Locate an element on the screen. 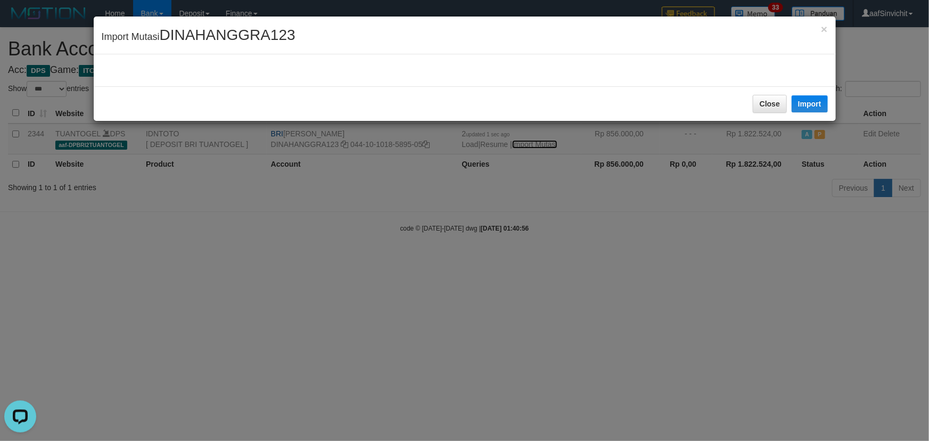  button: Open LiveChat chat widget is located at coordinates (20, 20).